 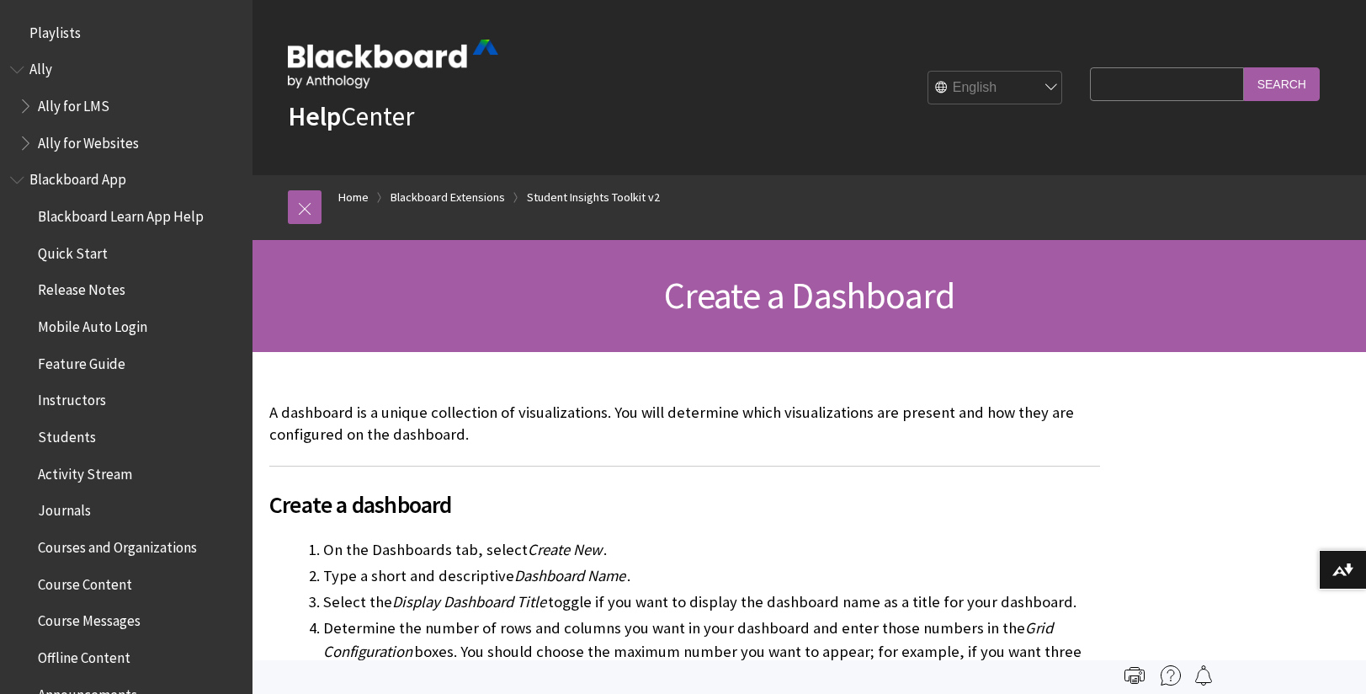 I want to click on span: Quick Start, so click(x=72, y=250).